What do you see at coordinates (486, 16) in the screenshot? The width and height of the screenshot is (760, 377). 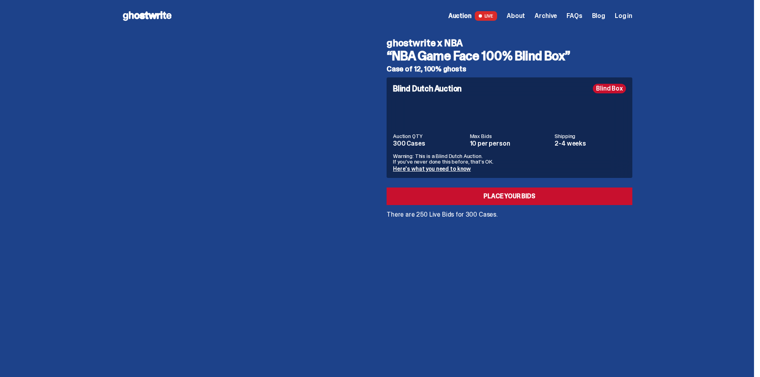 I see `span: LIVE` at bounding box center [486, 16].